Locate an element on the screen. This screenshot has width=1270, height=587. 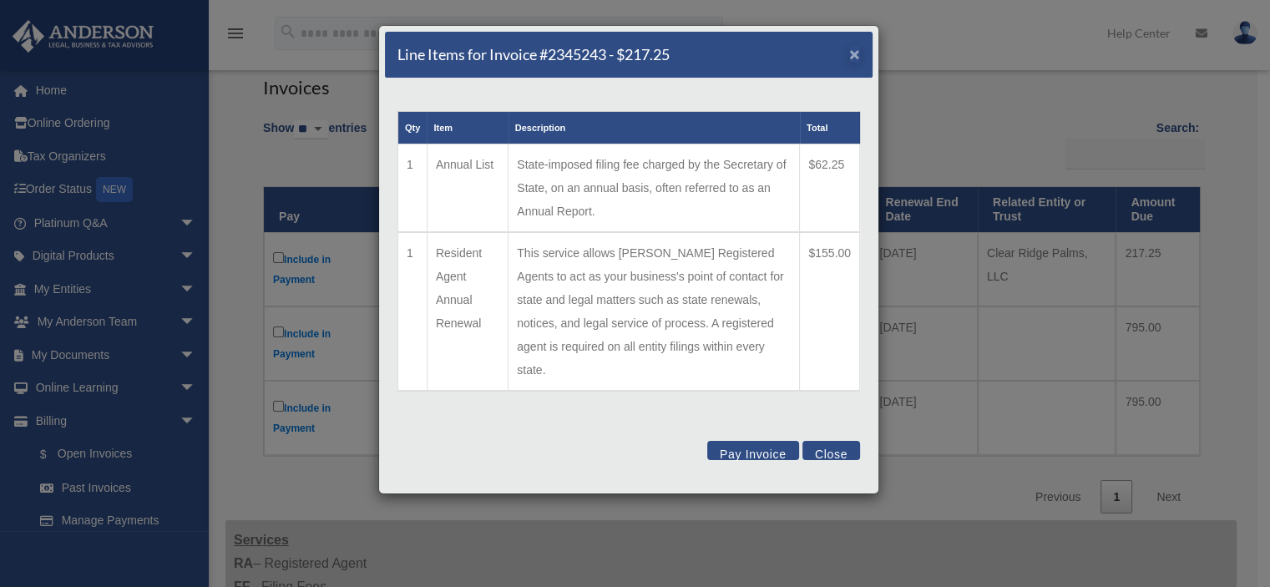
th: Total is located at coordinates (830, 128).